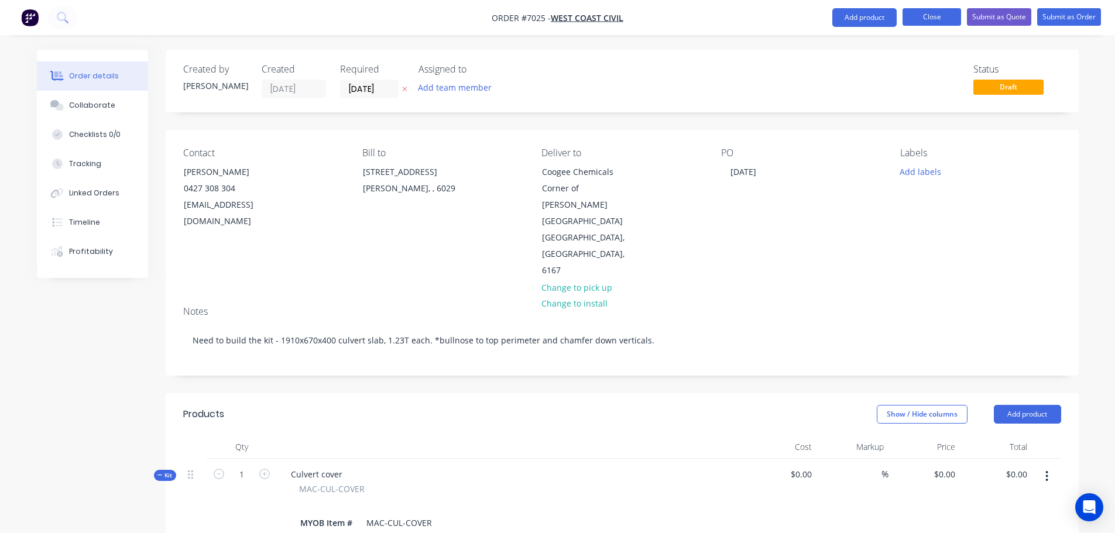  Describe the element at coordinates (332, 489) in the screenshot. I see `span: MAC-CUL-COVER` at that location.